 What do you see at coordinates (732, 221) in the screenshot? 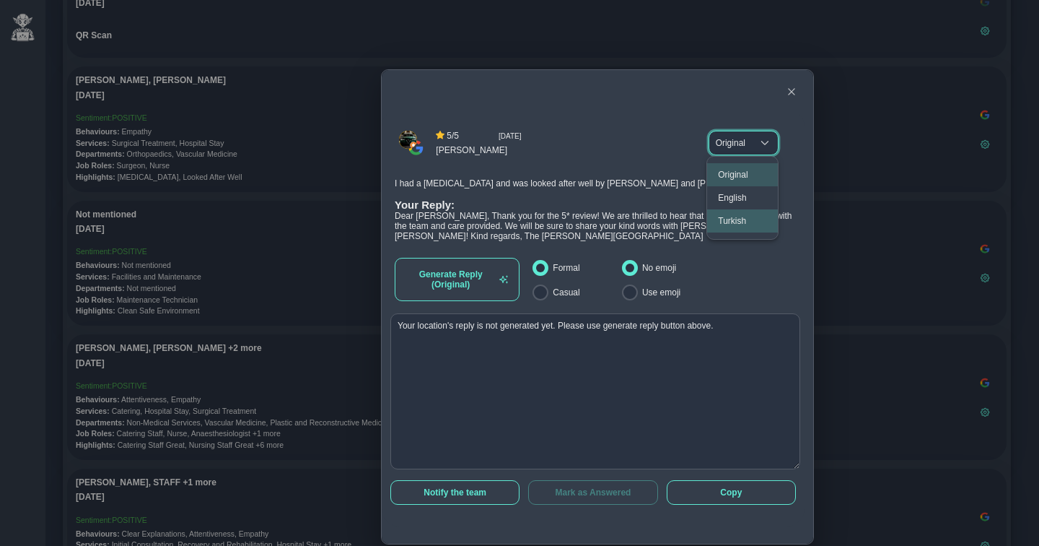
I see `span: Turkish` at bounding box center [732, 221].